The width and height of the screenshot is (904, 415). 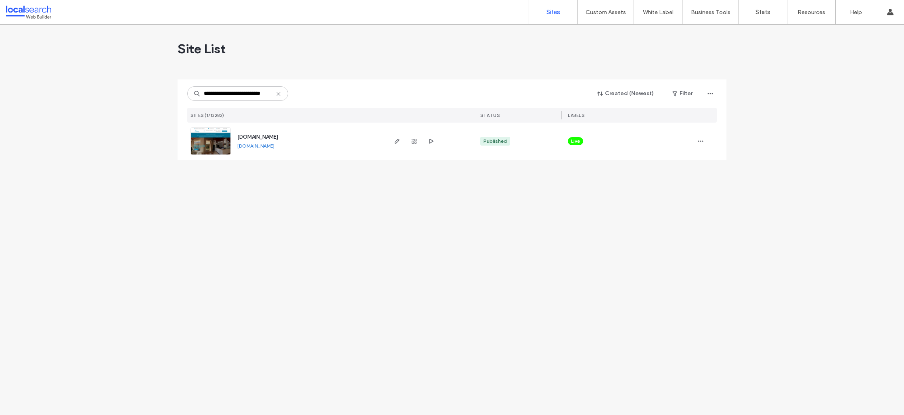 I want to click on button: Filter, so click(x=682, y=94).